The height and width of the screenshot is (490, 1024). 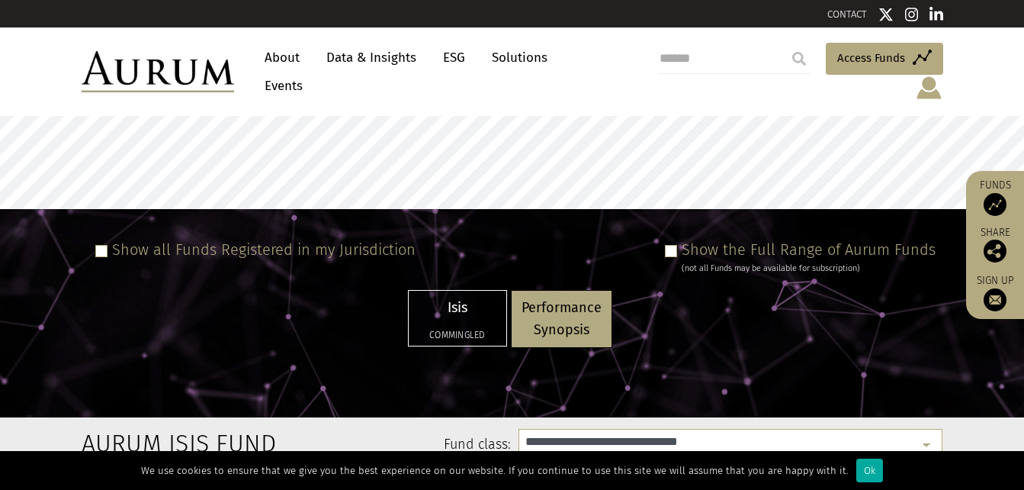 What do you see at coordinates (995, 204) in the screenshot?
I see `img: Access Funds` at bounding box center [995, 204].